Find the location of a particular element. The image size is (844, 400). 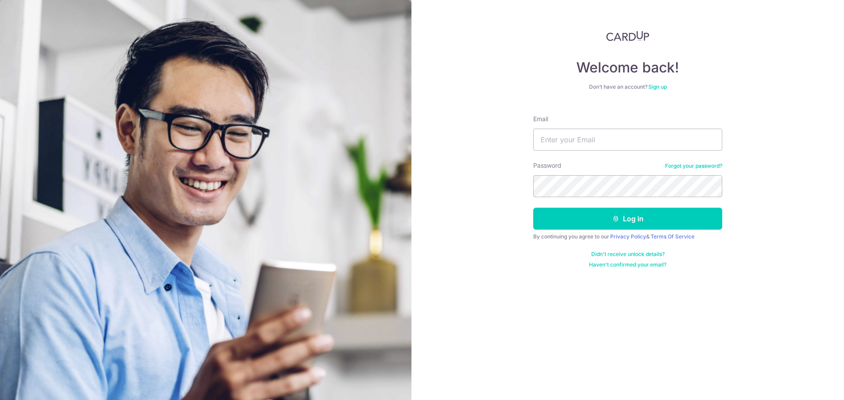

a: Forgot your password? is located at coordinates (693, 166).